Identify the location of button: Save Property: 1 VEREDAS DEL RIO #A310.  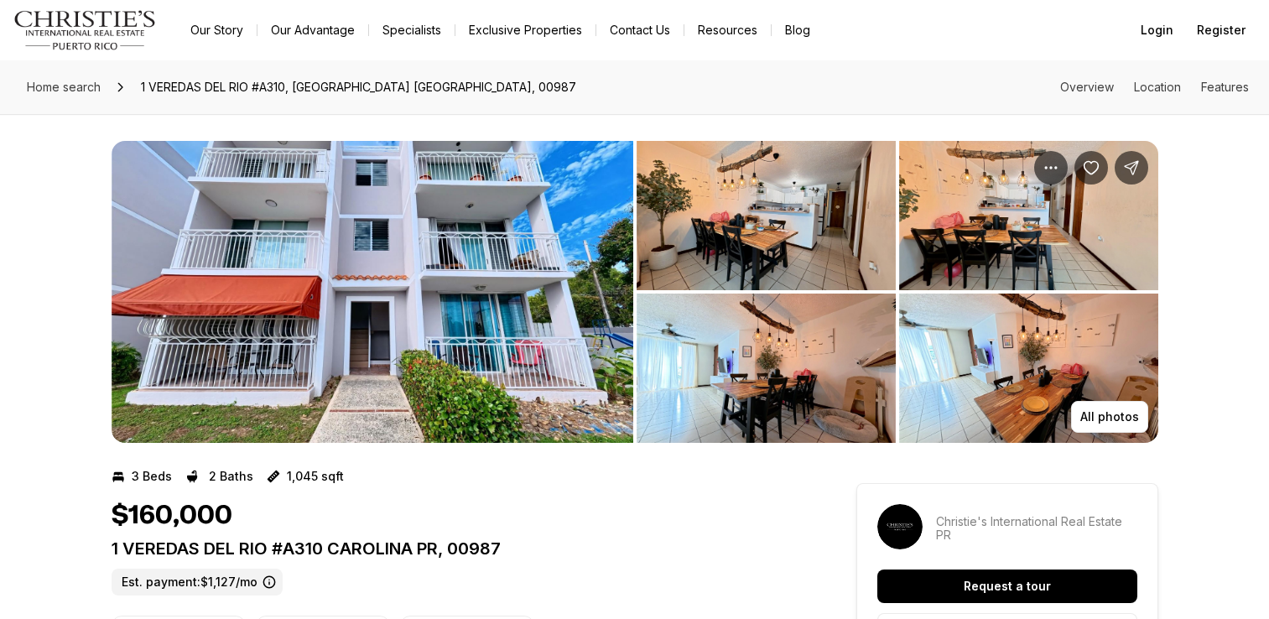
(1091, 168).